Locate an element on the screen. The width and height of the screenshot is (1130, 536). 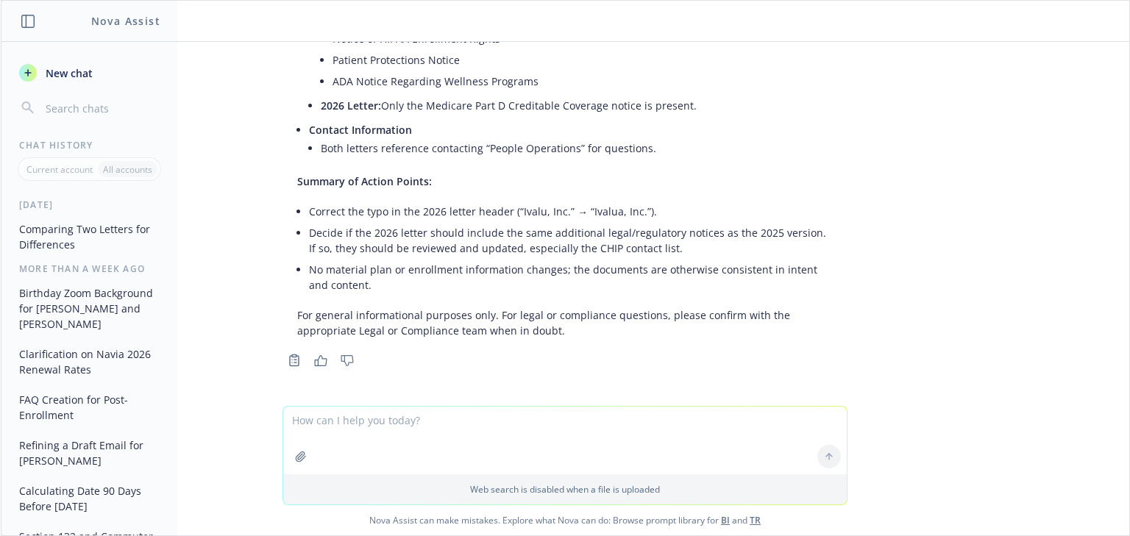
li: ADA Notice Regarding Wellness Programs is located at coordinates (583, 81).